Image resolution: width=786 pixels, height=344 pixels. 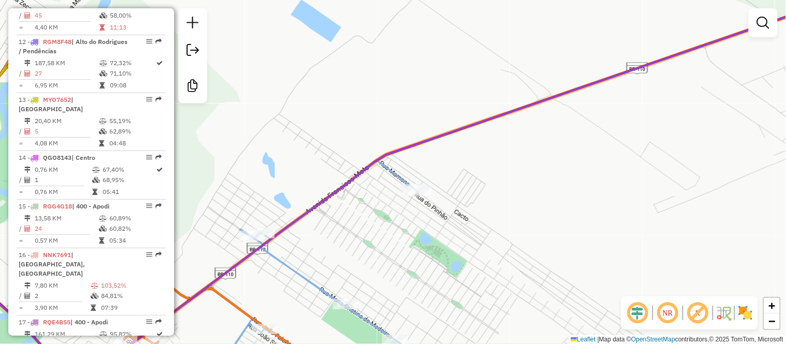 What do you see at coordinates (66, 132) in the screenshot?
I see `td: 5` at bounding box center [66, 132].